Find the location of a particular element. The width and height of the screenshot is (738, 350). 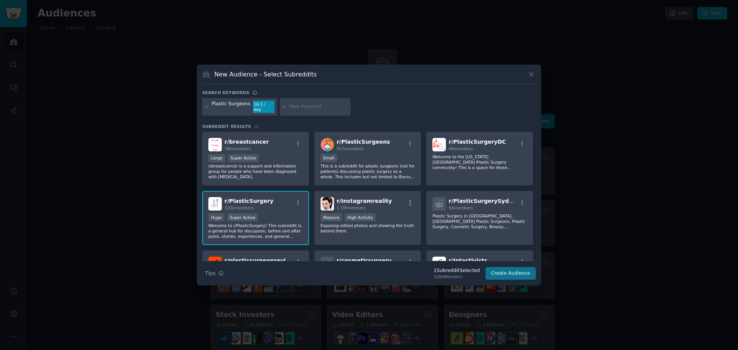

img: Intactivists is located at coordinates (439, 263).